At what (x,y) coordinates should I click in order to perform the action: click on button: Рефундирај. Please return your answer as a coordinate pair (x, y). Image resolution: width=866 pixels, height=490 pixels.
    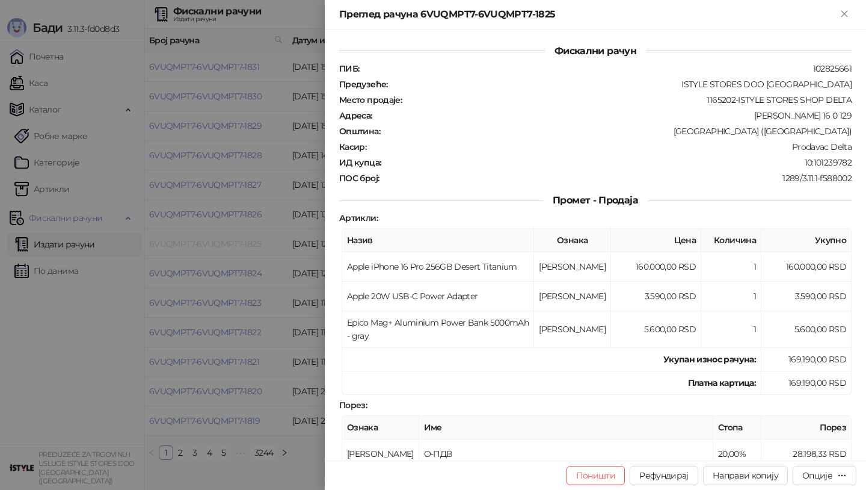
    Looking at the image, I should click on (664, 475).